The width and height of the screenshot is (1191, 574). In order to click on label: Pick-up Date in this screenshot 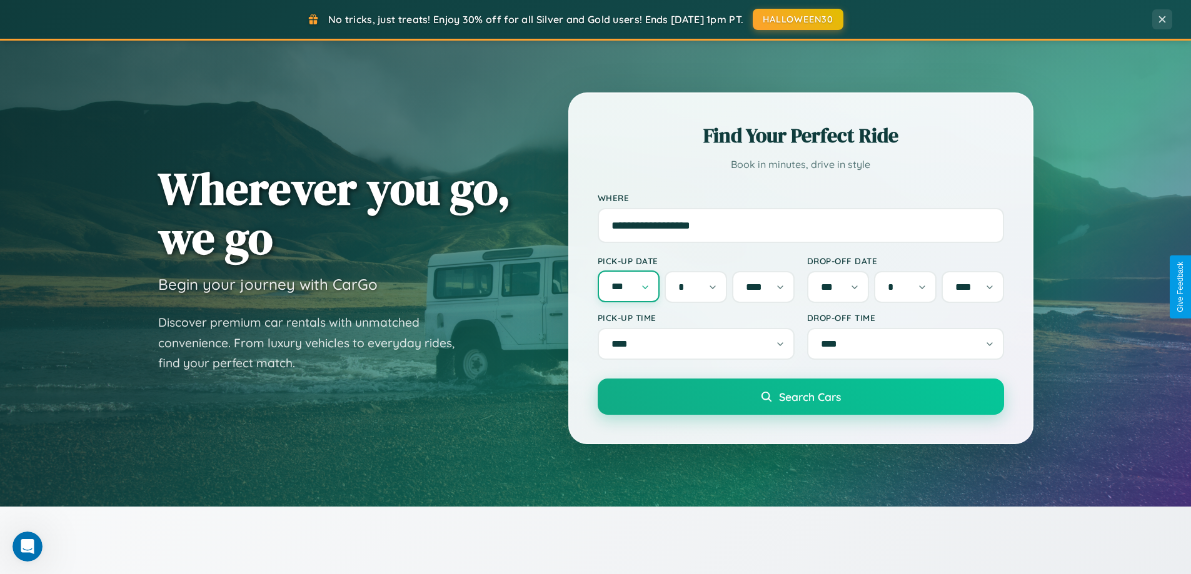, I will do `click(696, 261)`.